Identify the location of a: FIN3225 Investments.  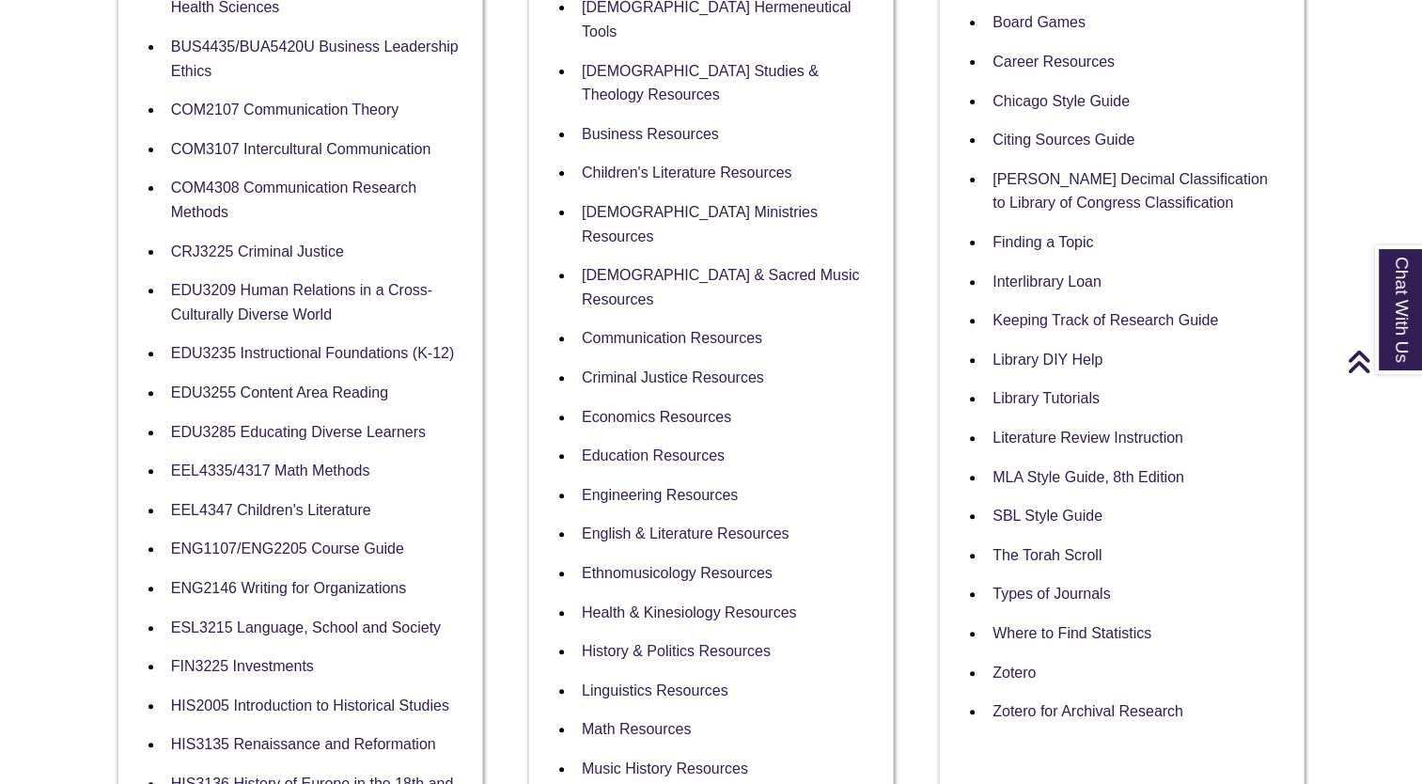
(243, 665).